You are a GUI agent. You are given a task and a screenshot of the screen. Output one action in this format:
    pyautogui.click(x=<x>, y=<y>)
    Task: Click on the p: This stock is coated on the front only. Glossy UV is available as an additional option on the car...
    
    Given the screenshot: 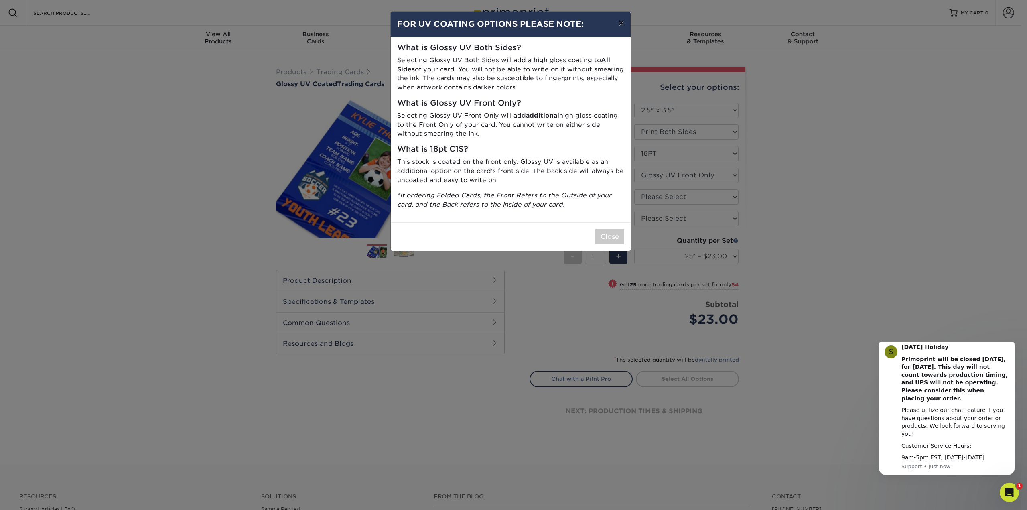 What is the action you would take?
    pyautogui.click(x=511, y=171)
    